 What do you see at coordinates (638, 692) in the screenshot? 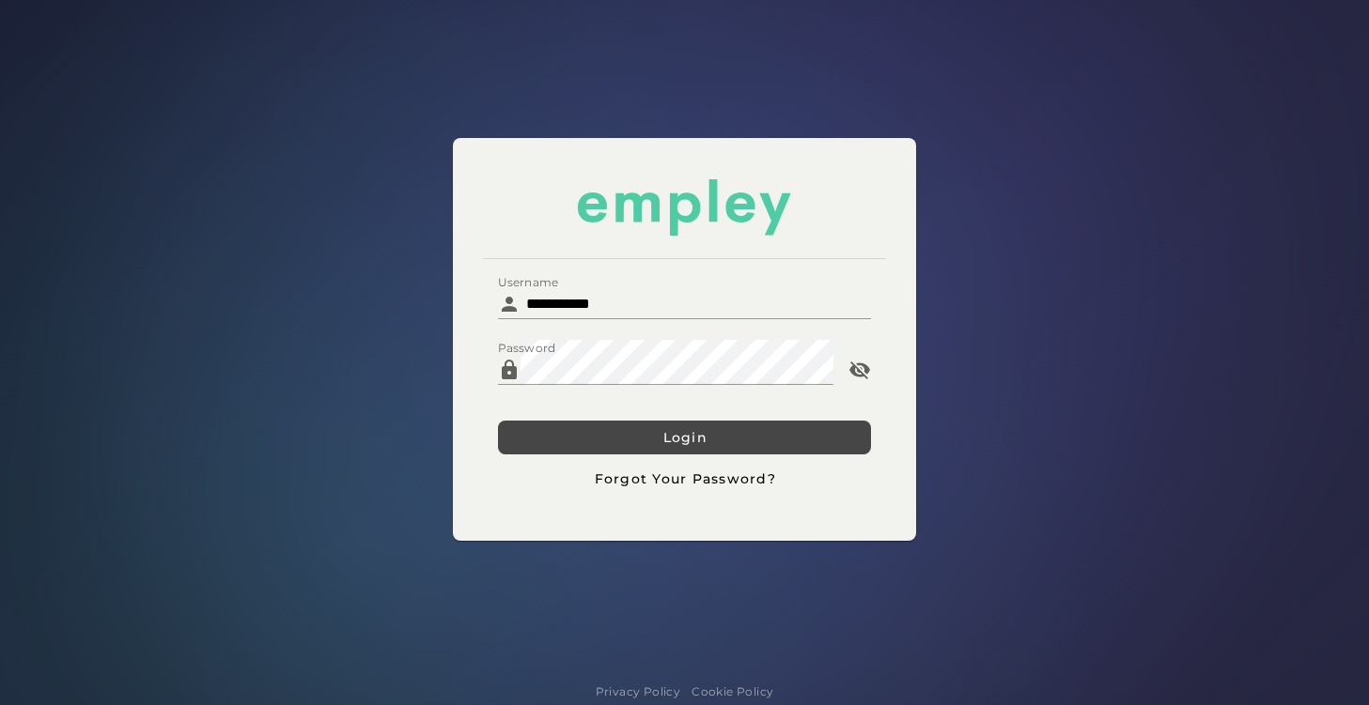
I see `a: Privacy Policy` at bounding box center [638, 692].